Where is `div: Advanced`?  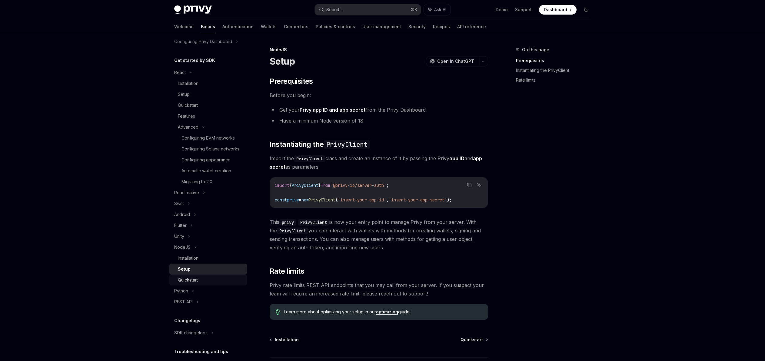 div: Advanced is located at coordinates (188, 127).